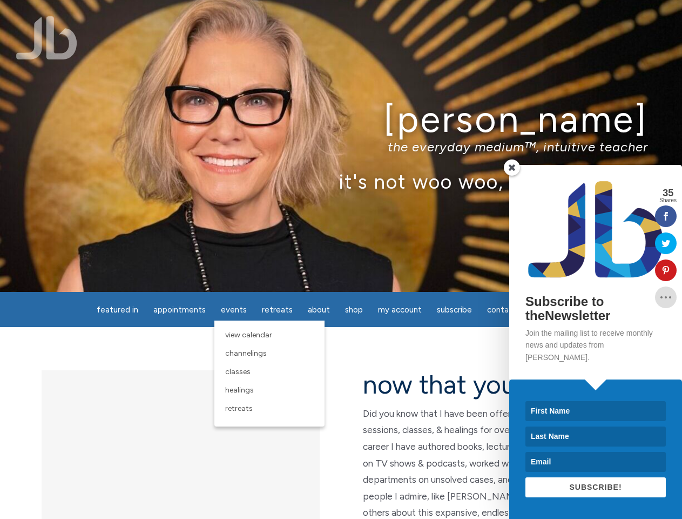  Describe the element at coordinates (246, 353) in the screenshot. I see `span: Channelings` at that location.